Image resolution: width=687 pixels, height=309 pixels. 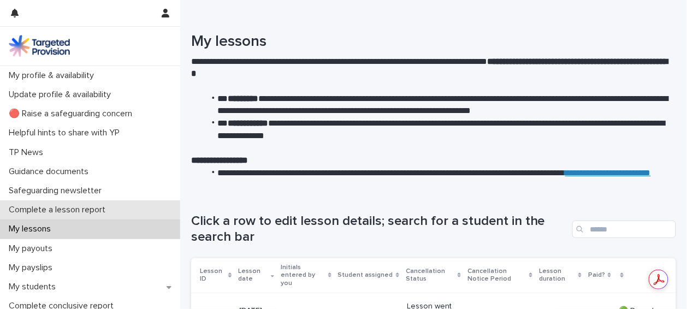 What do you see at coordinates (212, 275) in the screenshot?
I see `p: Lesson ID` at bounding box center [212, 275].